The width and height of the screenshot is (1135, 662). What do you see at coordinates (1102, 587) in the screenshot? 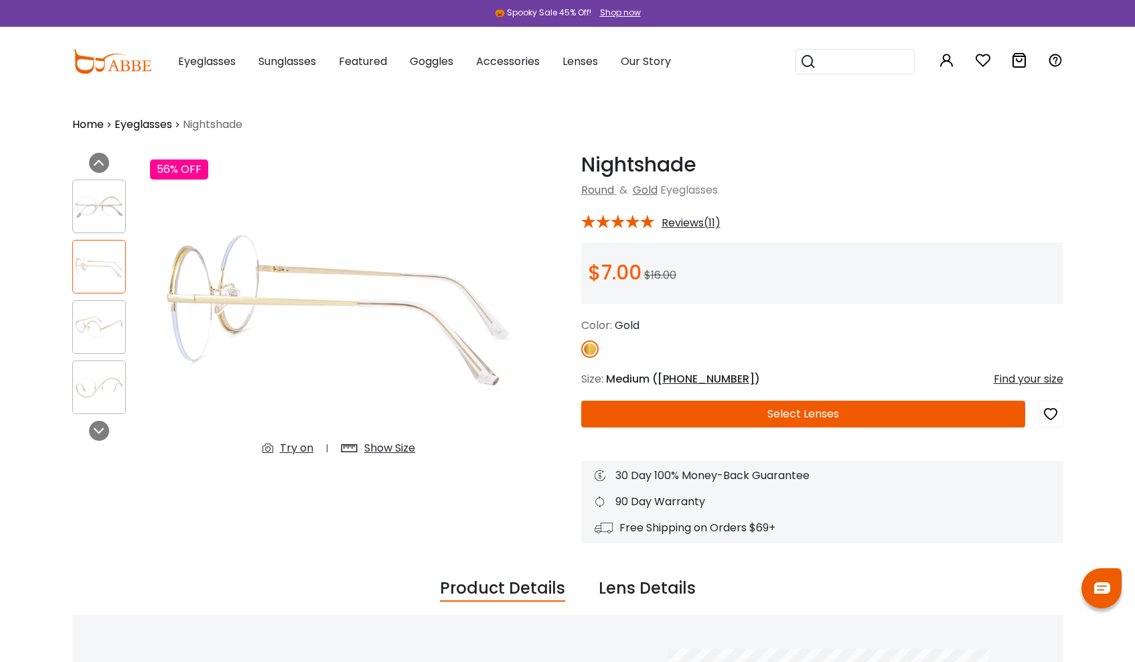
I see `img: chat` at bounding box center [1102, 587].